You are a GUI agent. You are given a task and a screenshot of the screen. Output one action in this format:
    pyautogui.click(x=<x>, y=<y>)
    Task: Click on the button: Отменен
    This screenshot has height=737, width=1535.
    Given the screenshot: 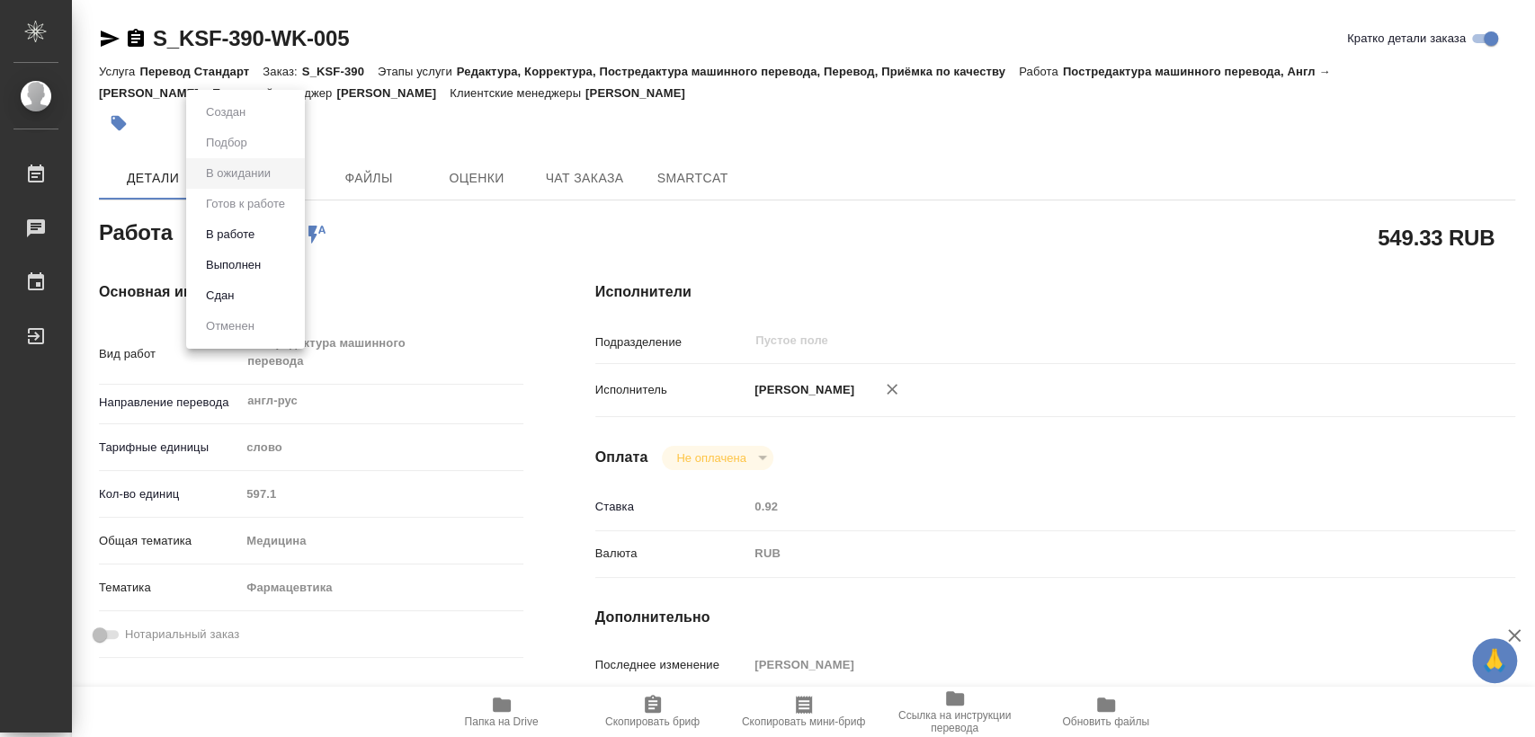 What is the action you would take?
    pyautogui.click(x=230, y=326)
    